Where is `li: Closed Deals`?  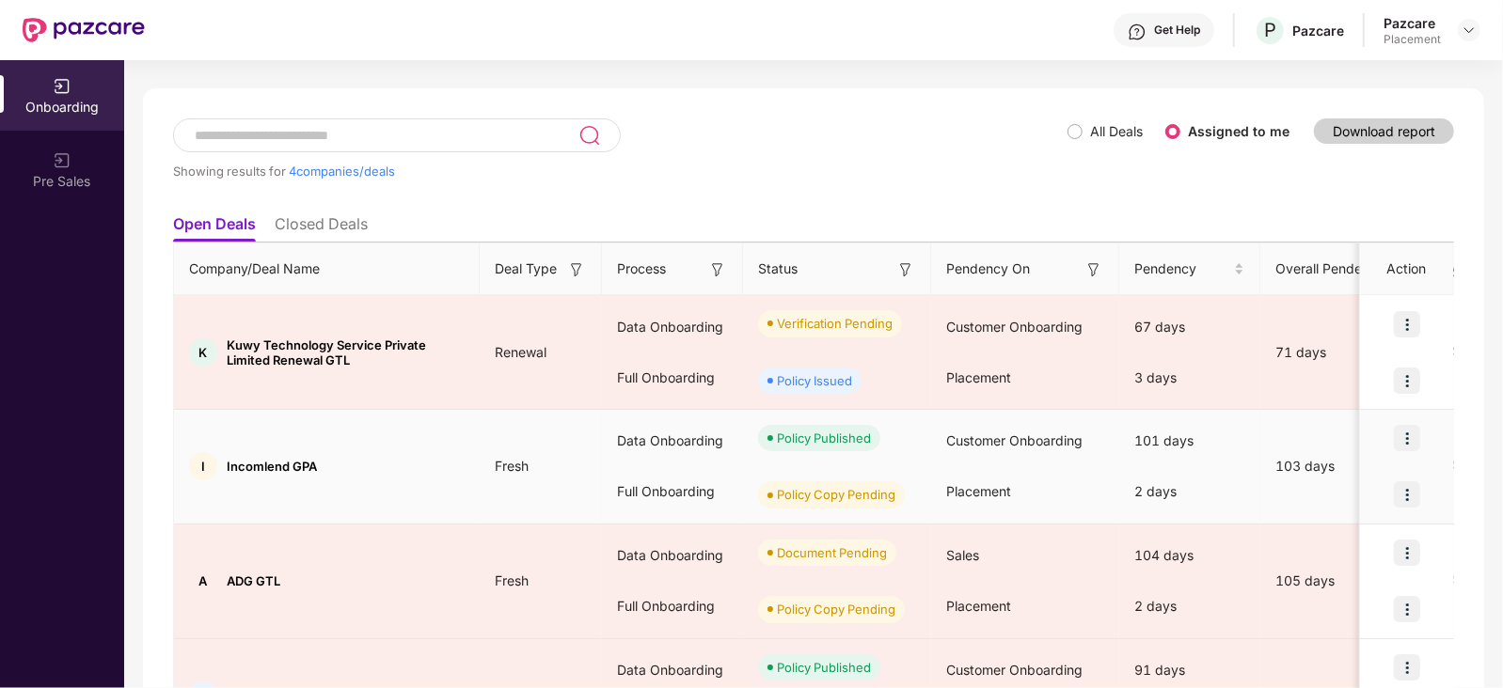
li: Closed Deals is located at coordinates (321, 228).